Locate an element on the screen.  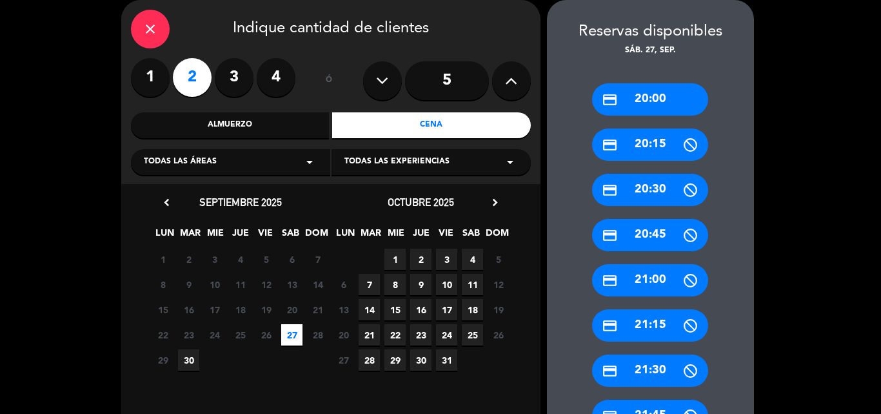
div: 20:15 is located at coordinates (650, 145).